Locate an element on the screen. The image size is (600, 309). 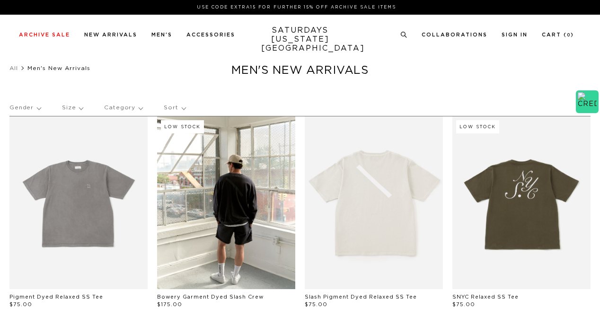
a: Archive Sale is located at coordinates (44, 35).